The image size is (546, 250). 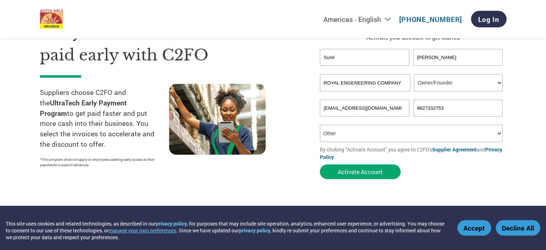 I want to click on p: *This program does not apply to employees seeking early access to their paychecks or payroll adva..., so click(x=101, y=162).